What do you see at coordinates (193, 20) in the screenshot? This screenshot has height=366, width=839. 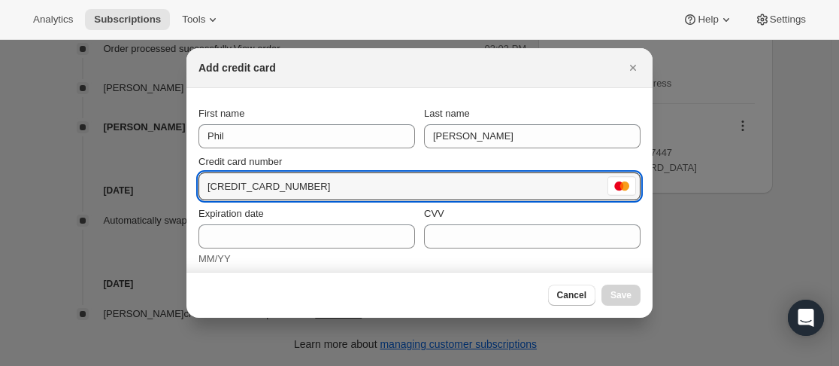 I see `span: Tools` at bounding box center [193, 20].